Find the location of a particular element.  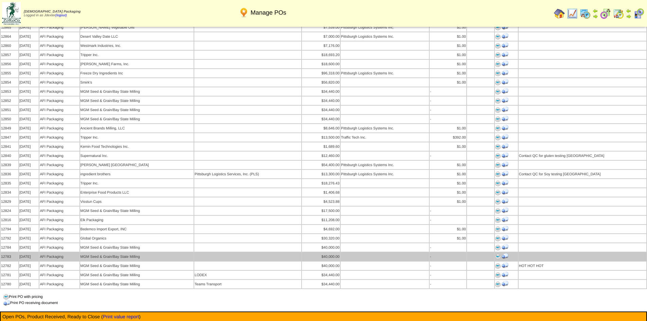

a: Print value report is located at coordinates (121, 317).